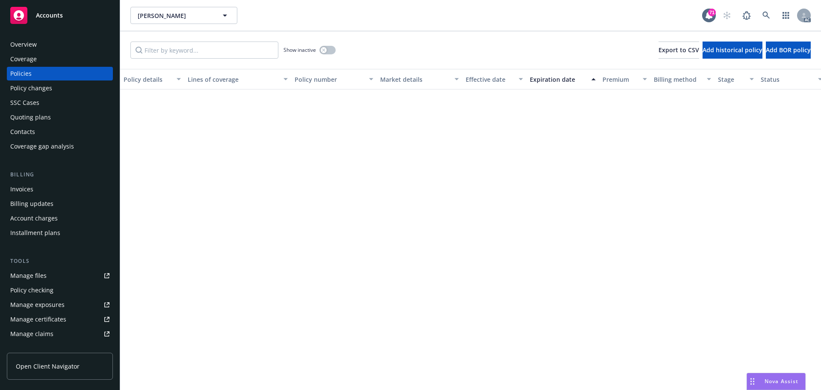 The height and width of the screenshot is (390, 821). I want to click on input: Filter by keyword..., so click(204, 50).